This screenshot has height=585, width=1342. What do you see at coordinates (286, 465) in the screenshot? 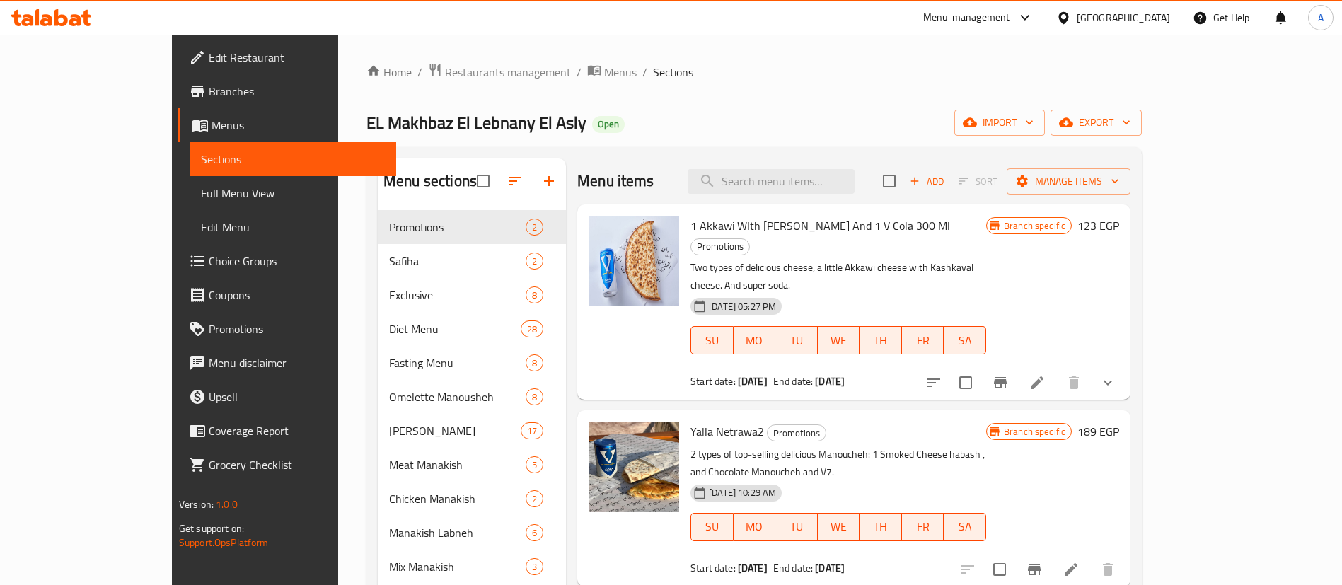
I see `a: Grocery Checklist` at bounding box center [286, 465].